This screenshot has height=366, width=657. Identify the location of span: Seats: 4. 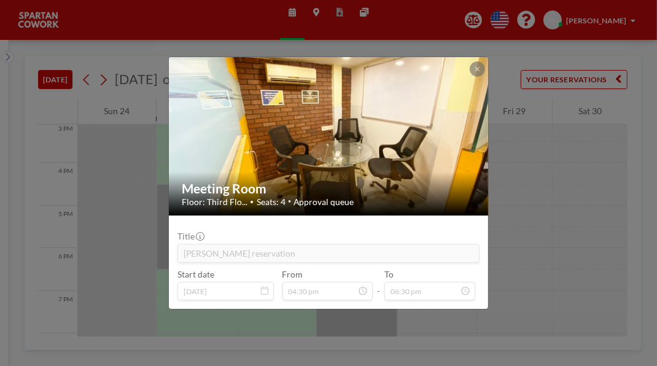
(271, 201).